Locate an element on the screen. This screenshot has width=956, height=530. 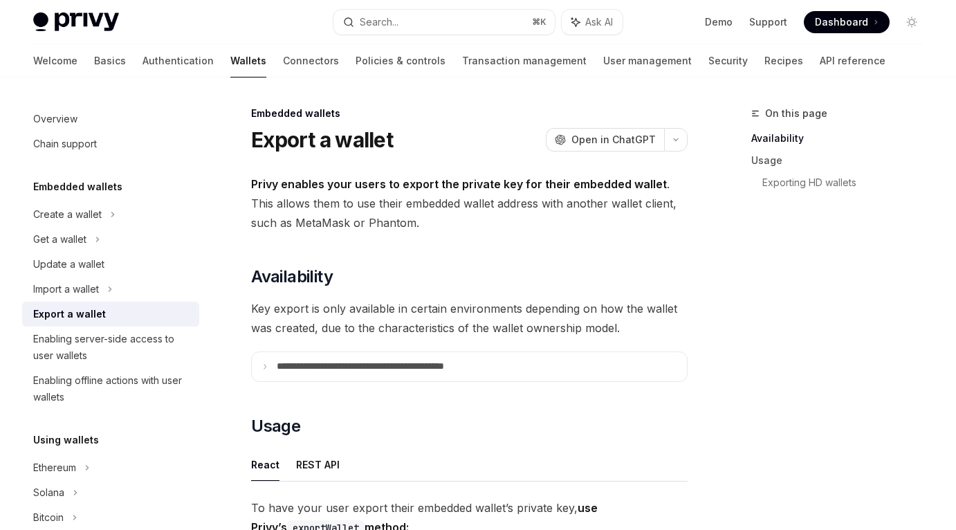
div: Solana is located at coordinates (48, 492).